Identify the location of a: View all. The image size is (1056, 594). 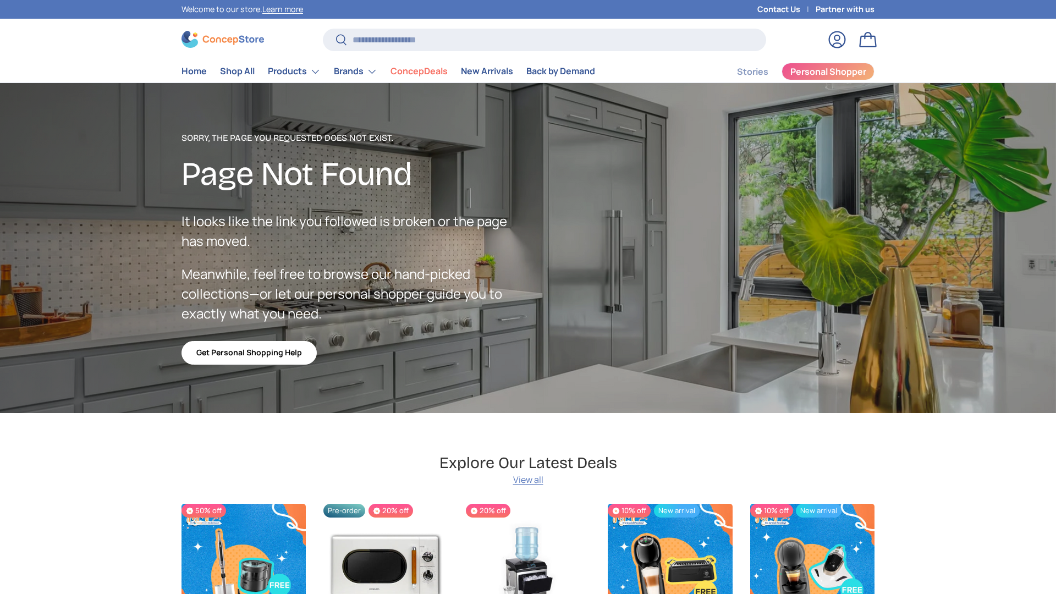
(528, 479).